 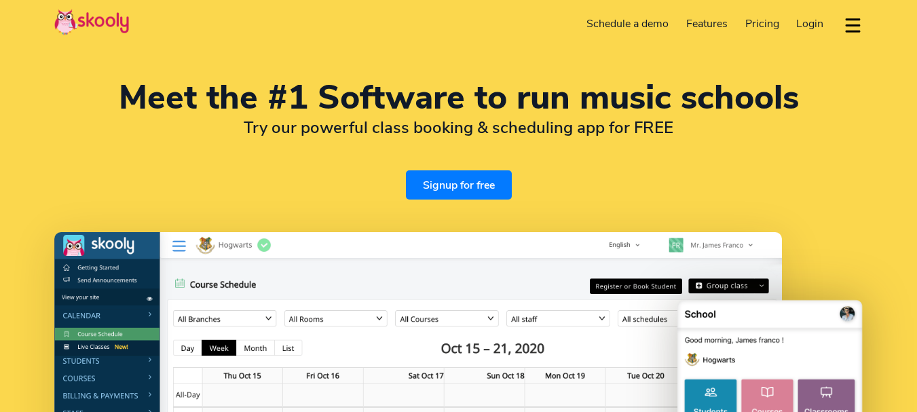 What do you see at coordinates (458, 98) in the screenshot?
I see `h1: Meet the #1 Software to run music schools` at bounding box center [458, 98].